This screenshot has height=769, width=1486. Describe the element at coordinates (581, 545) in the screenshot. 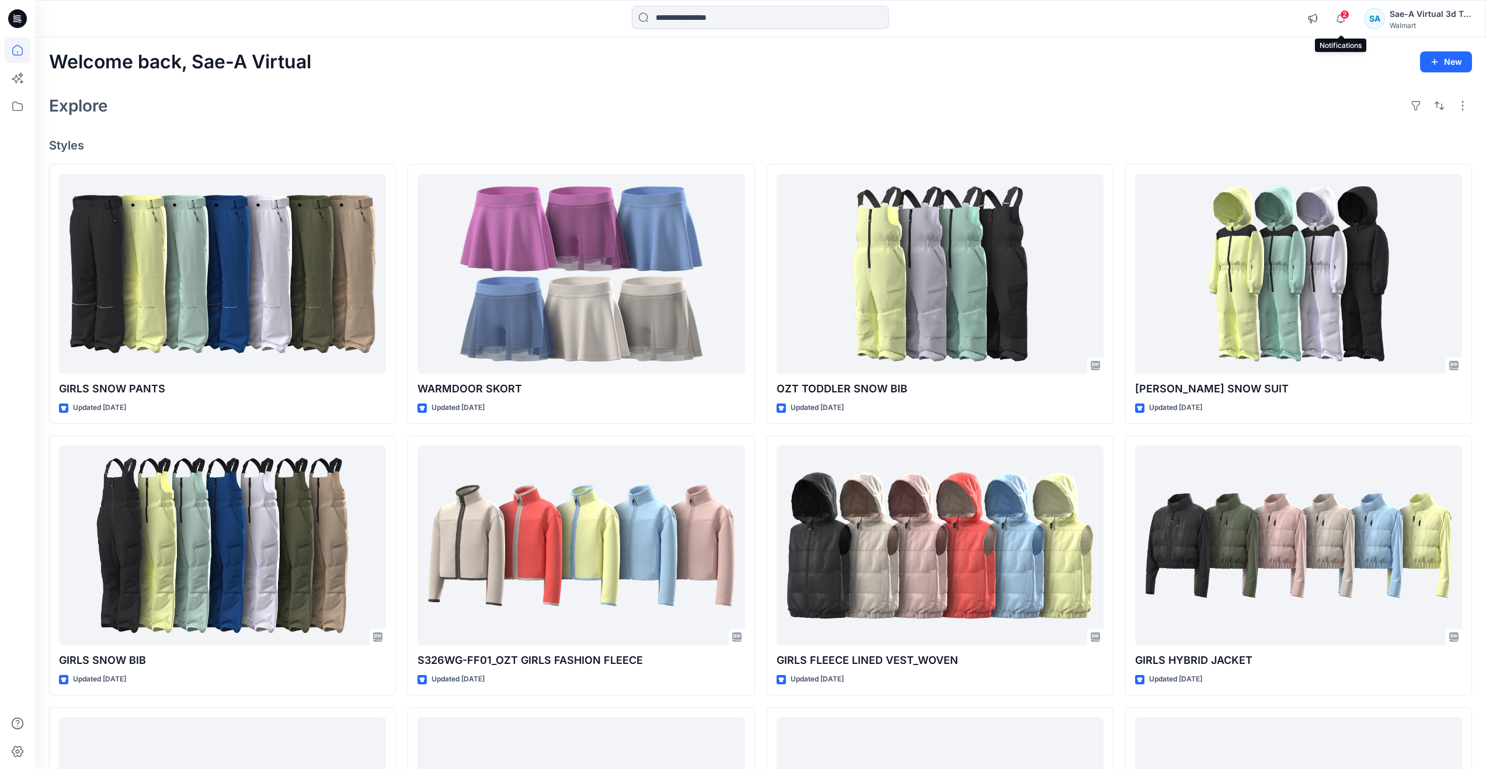

I see `a: S326WG-FF01_OZT GIRLS FASHION FLEECE` at that location.